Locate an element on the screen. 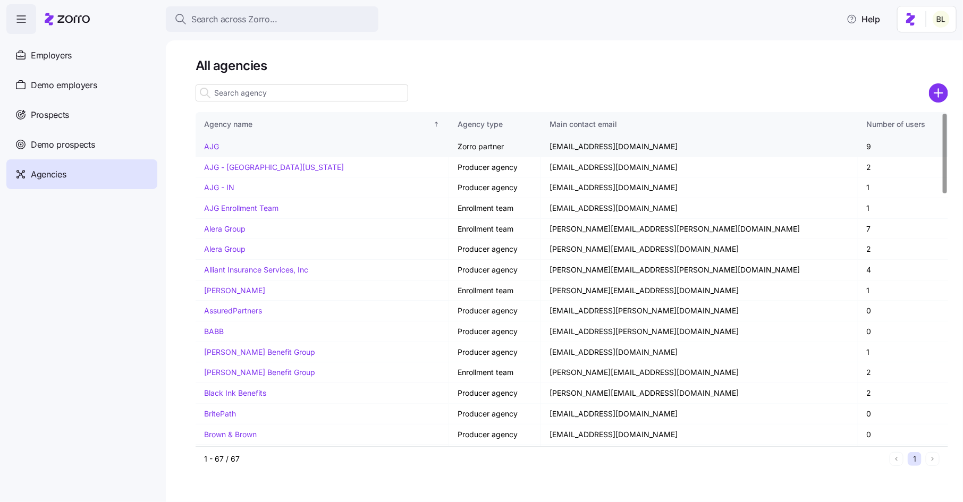 The image size is (963, 502). button: Next page is located at coordinates (933, 459).